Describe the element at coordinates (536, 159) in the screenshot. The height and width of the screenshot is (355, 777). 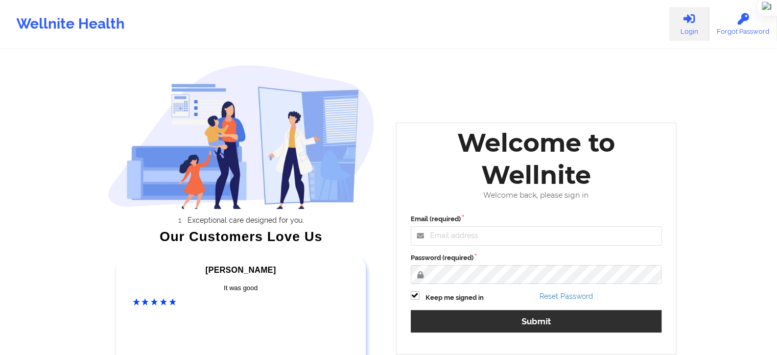
I see `div: Welcome to Wellnite` at that location.